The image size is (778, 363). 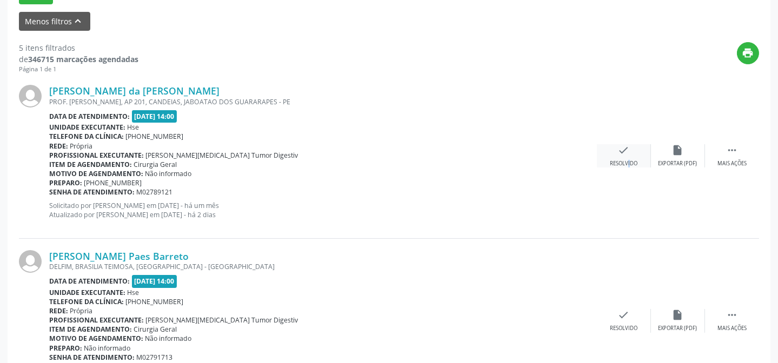 What do you see at coordinates (78, 48) in the screenshot?
I see `div: 5 itens filtrados` at bounding box center [78, 48].